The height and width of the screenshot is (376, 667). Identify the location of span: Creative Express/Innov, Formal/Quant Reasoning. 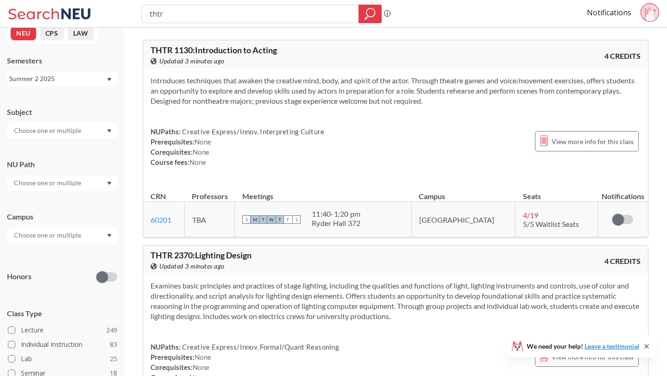
(260, 347).